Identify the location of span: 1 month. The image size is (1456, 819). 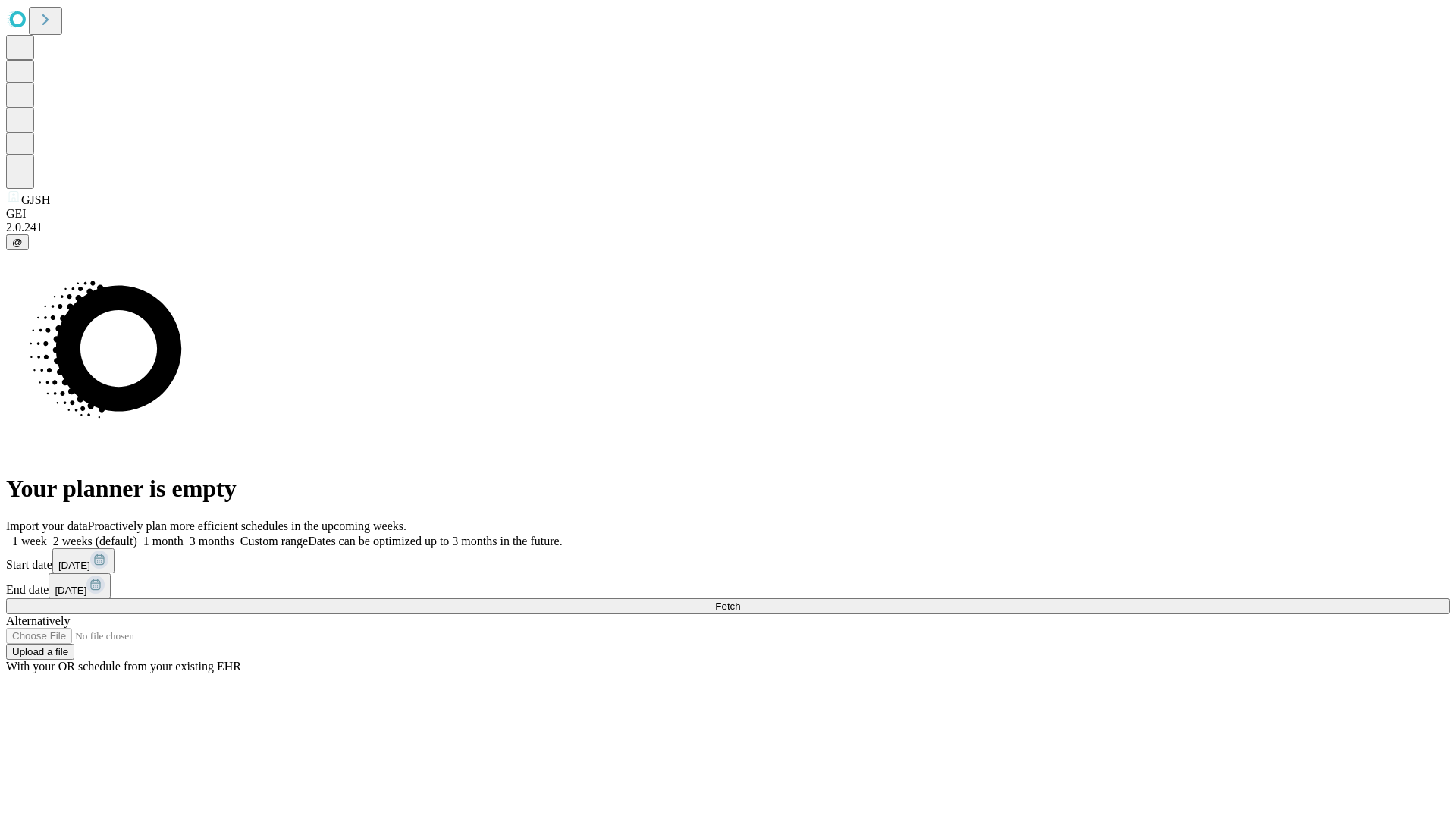
(163, 541).